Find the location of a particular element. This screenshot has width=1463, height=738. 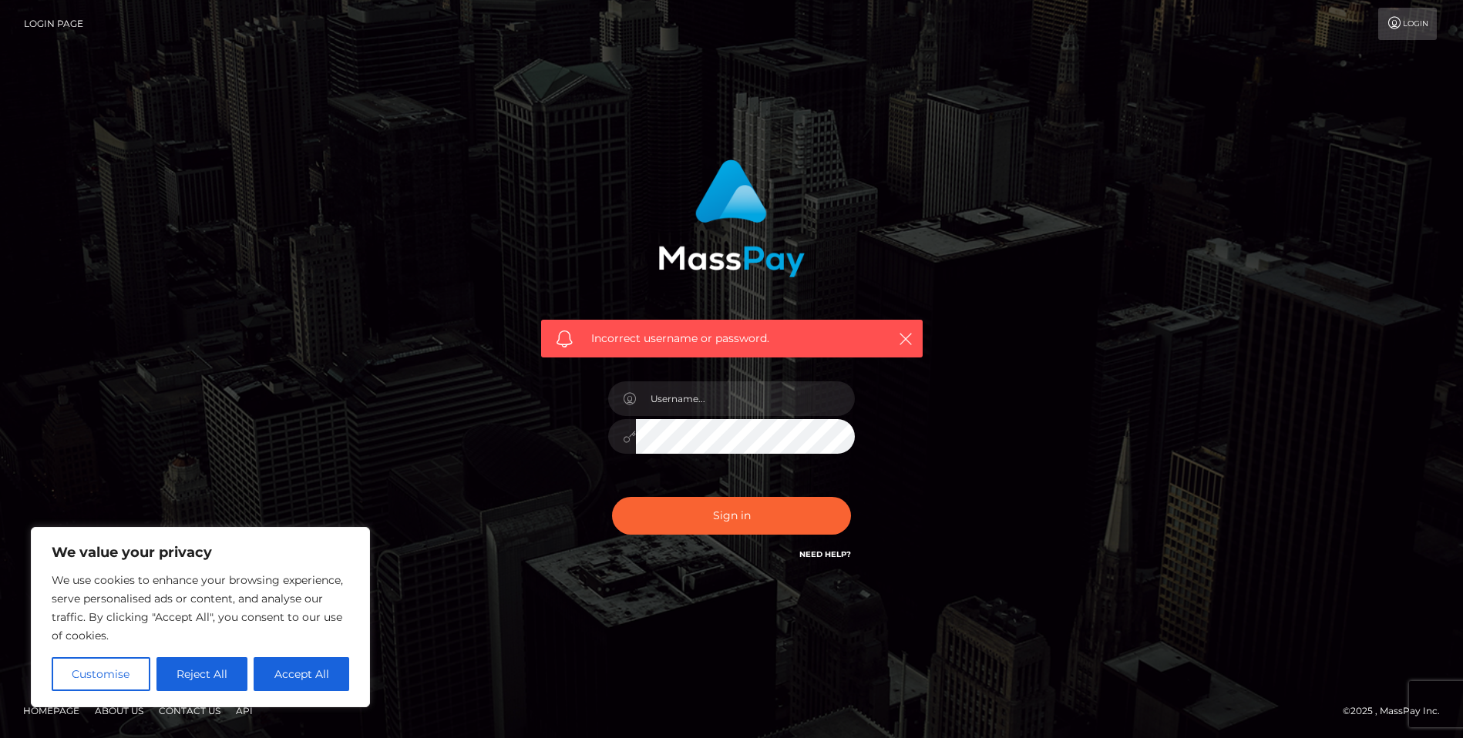

div: © 2025 , MassPay Inc. is located at coordinates (1397, 711).